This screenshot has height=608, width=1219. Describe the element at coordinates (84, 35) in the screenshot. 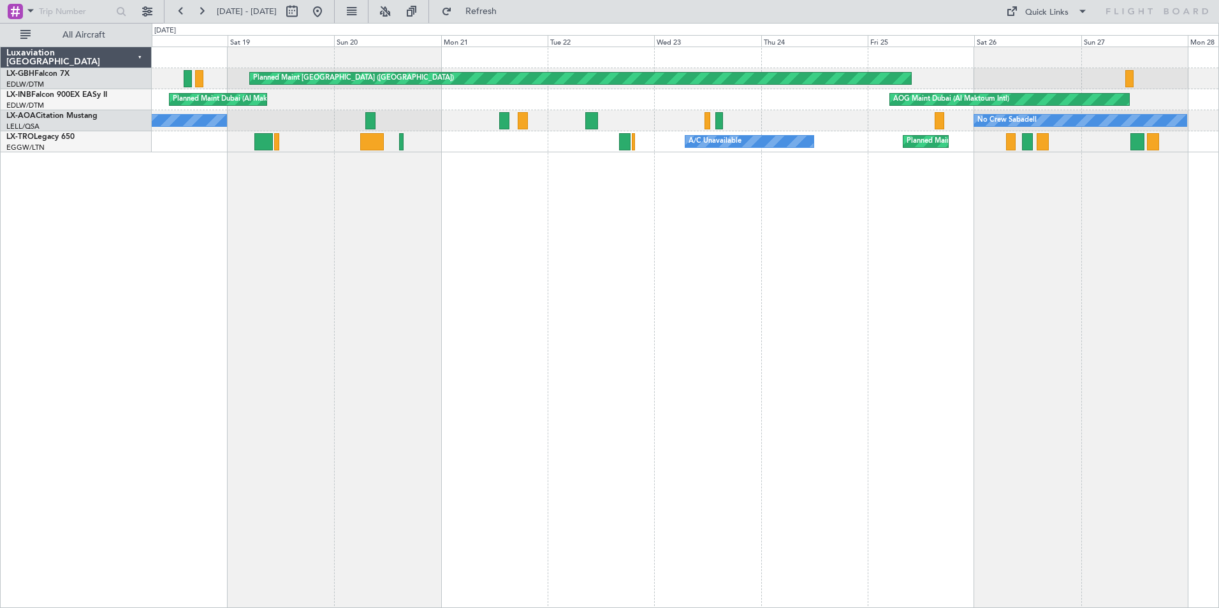

I see `span: All Aircraft` at that location.